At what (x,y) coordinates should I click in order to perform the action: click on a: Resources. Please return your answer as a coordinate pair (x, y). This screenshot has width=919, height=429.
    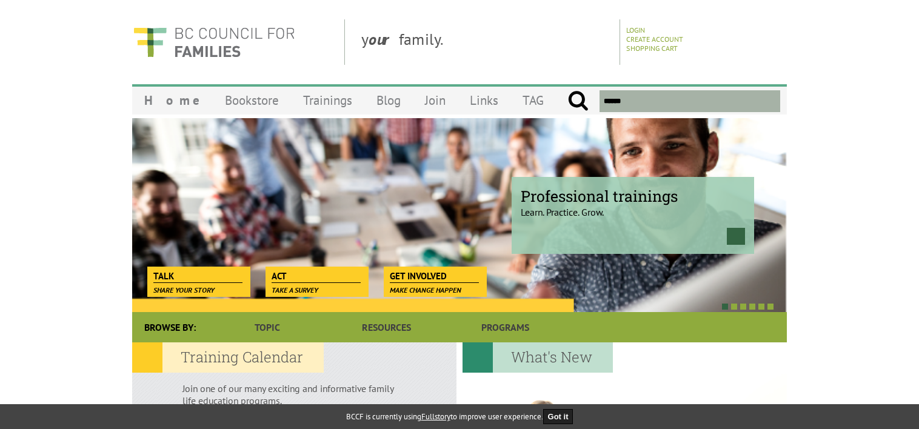
    Looking at the image, I should click on (386, 328).